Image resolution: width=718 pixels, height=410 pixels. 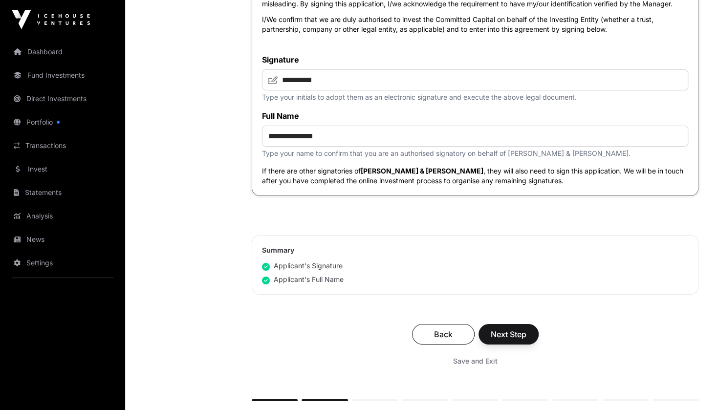 I want to click on p: Type your initials to adopt them as an electronic signature and execute the above legal document., so click(x=475, y=97).